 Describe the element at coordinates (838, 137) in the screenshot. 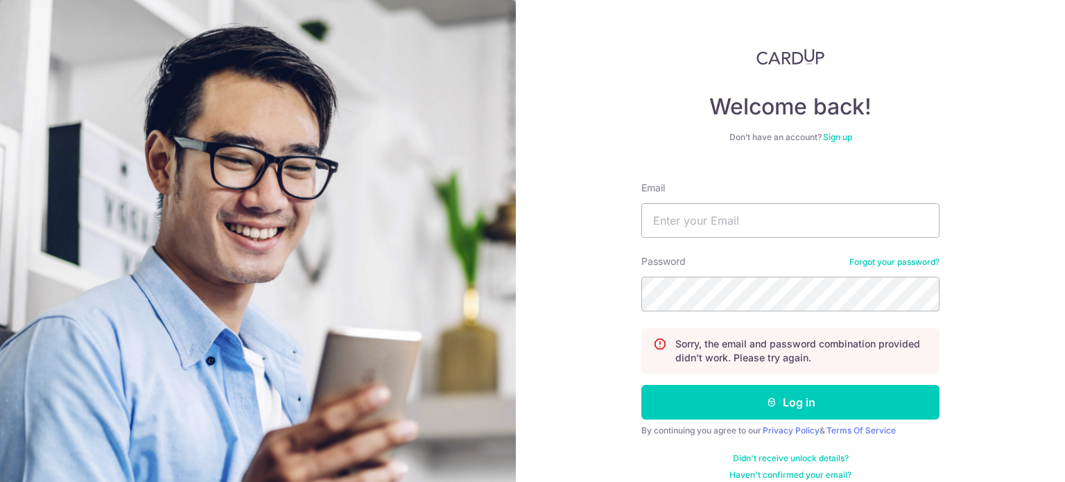

I see `a: Sign up` at that location.